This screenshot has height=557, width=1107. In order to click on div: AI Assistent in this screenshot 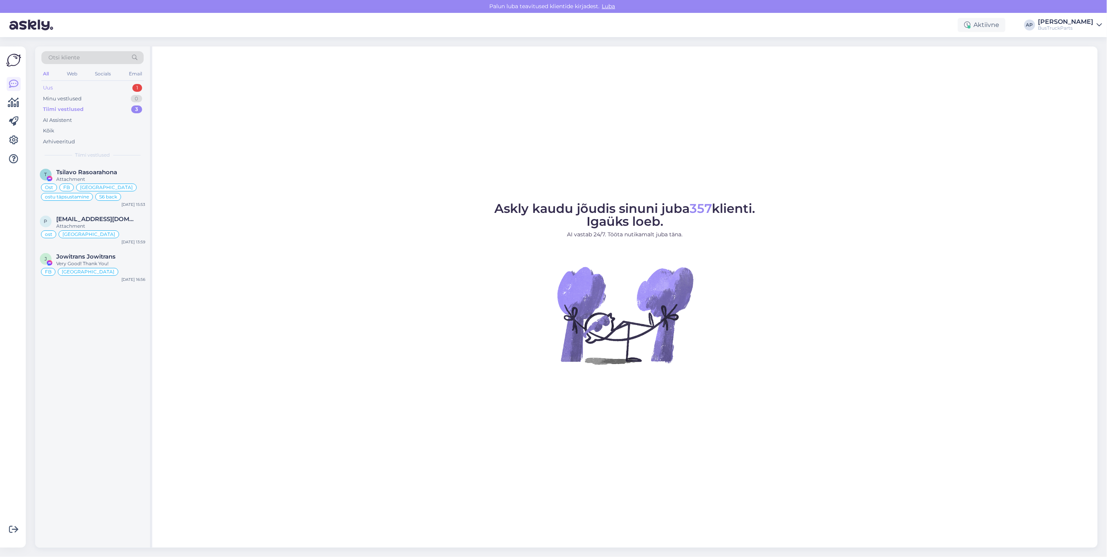, I will do `click(57, 120)`.